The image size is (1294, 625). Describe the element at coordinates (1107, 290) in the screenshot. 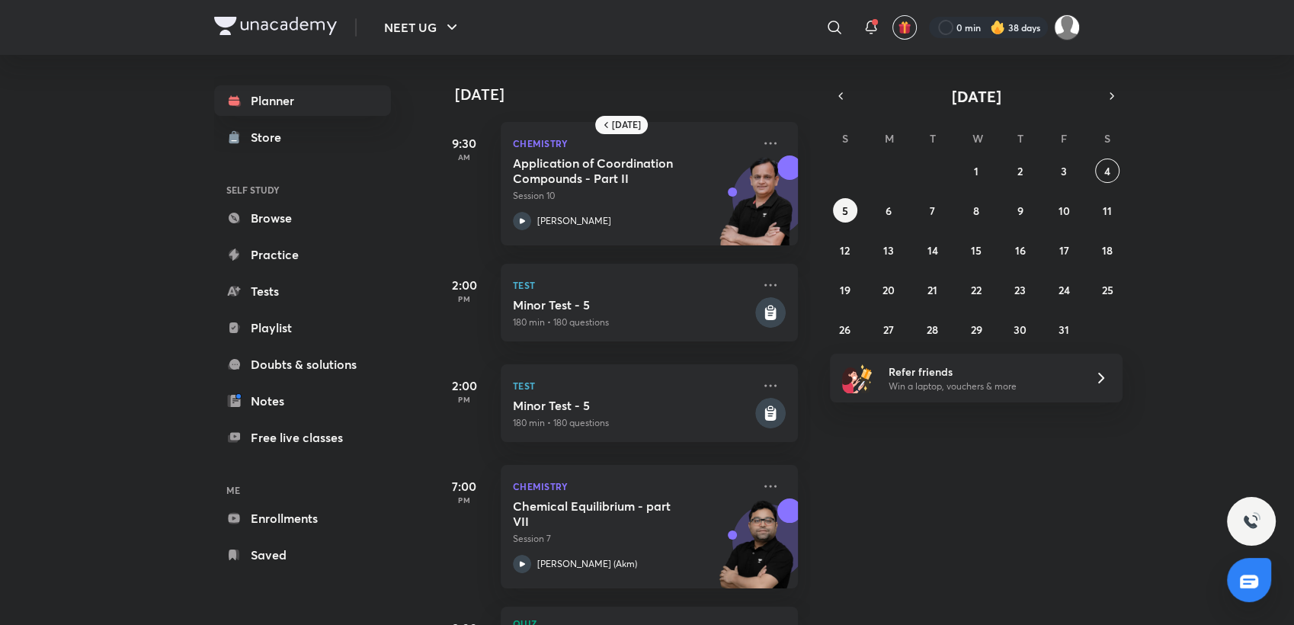

I see `button: October 25, 2025` at that location.